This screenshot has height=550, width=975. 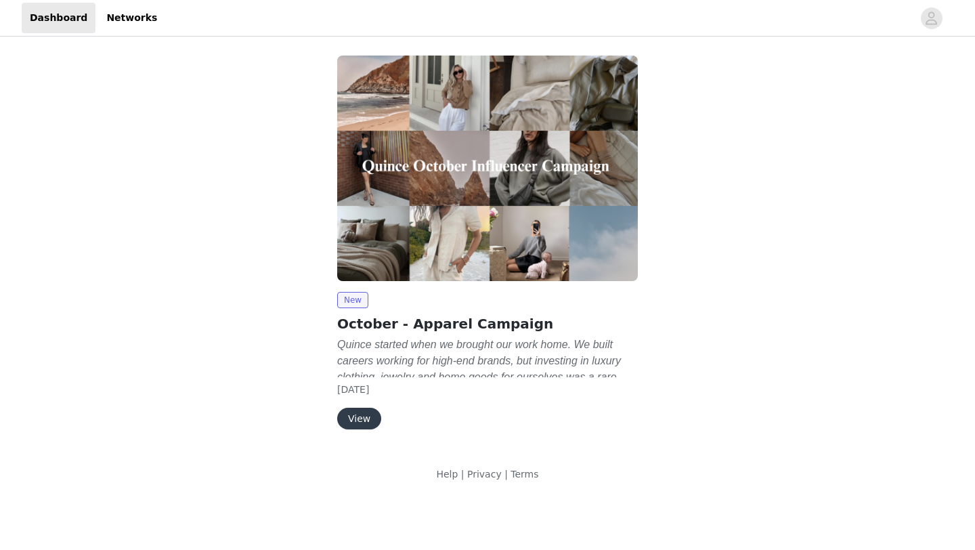 I want to click on h2: October - Apparel Campaign, so click(x=487, y=324).